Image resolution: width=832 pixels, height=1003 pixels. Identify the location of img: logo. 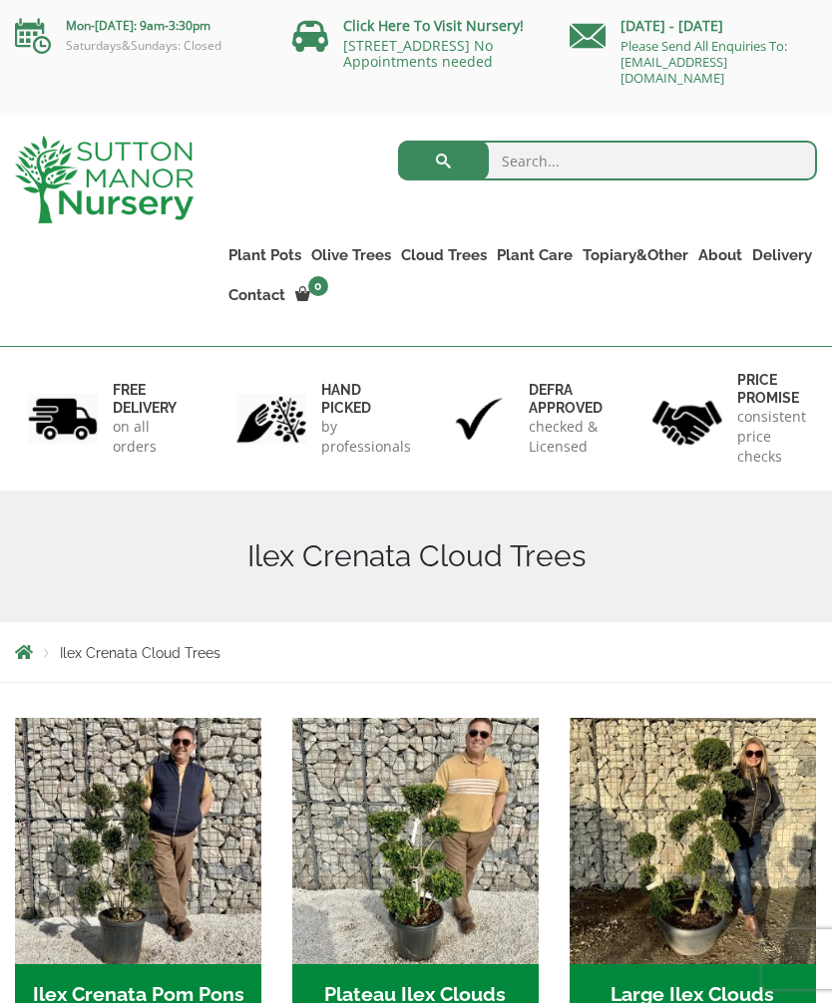
(104, 180).